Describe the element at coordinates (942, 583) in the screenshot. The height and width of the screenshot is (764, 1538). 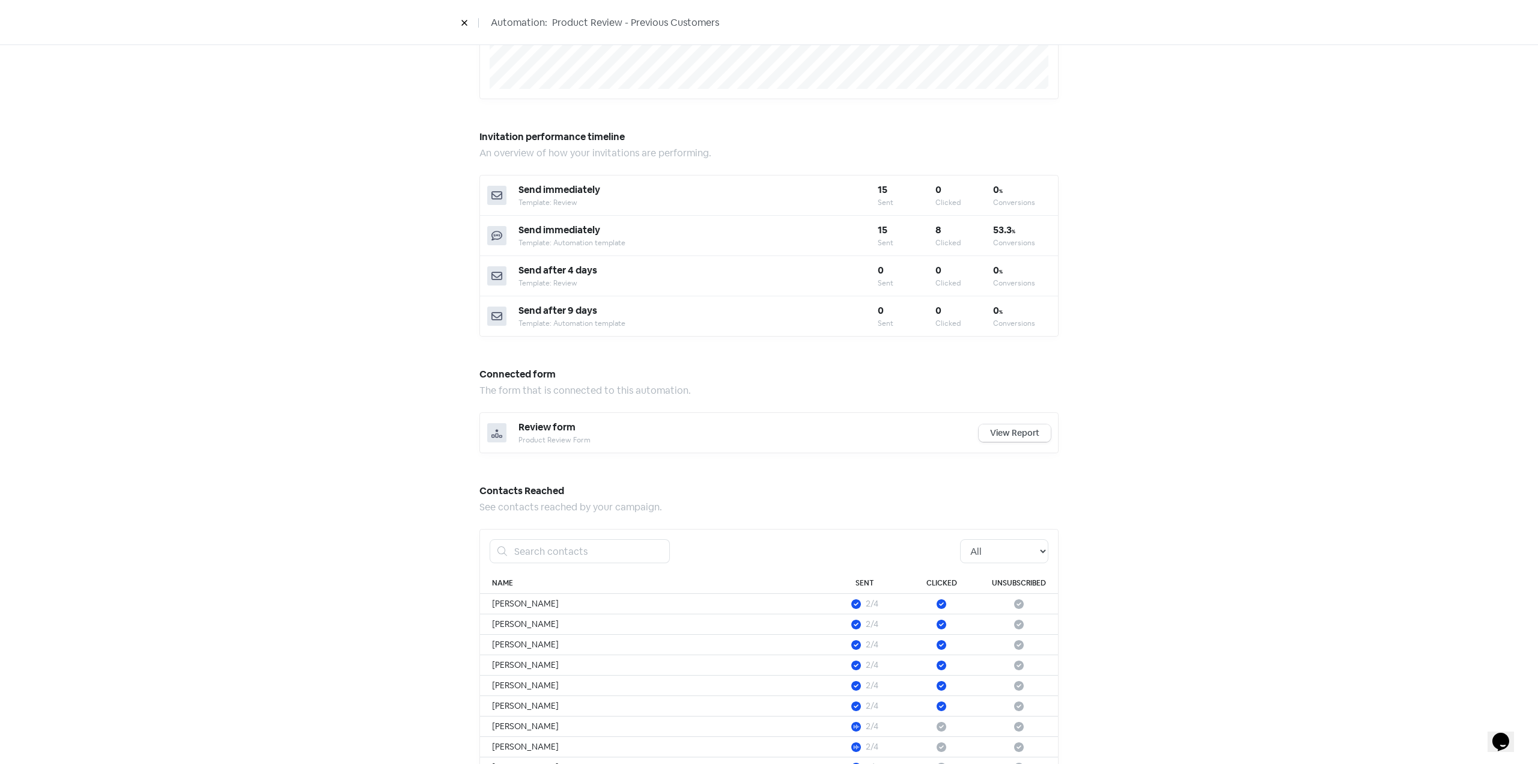
I see `th: Clicked` at that location.